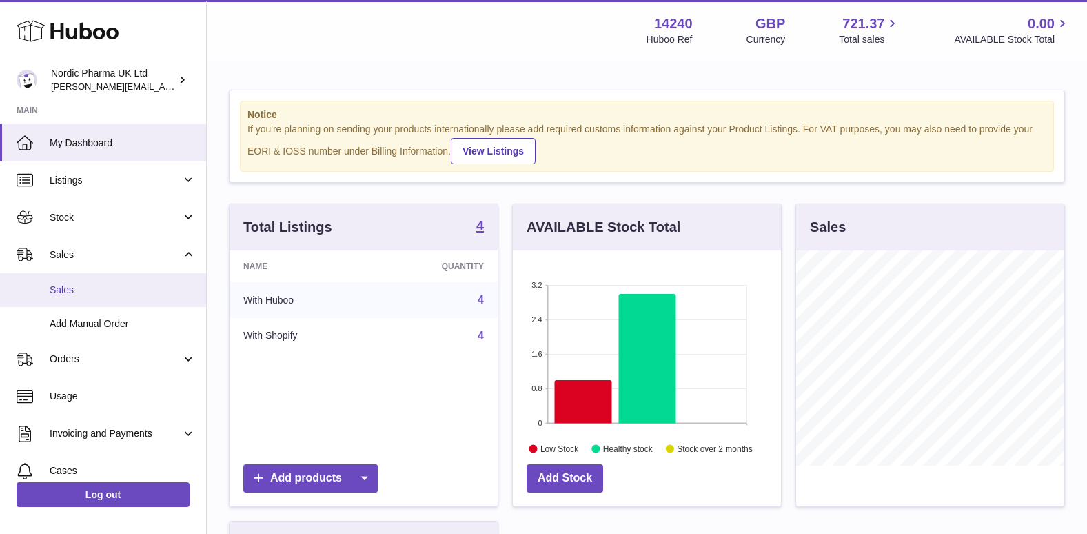 The height and width of the screenshot is (534, 1087). Describe the element at coordinates (647, 114) in the screenshot. I see `strong: Notice` at that location.